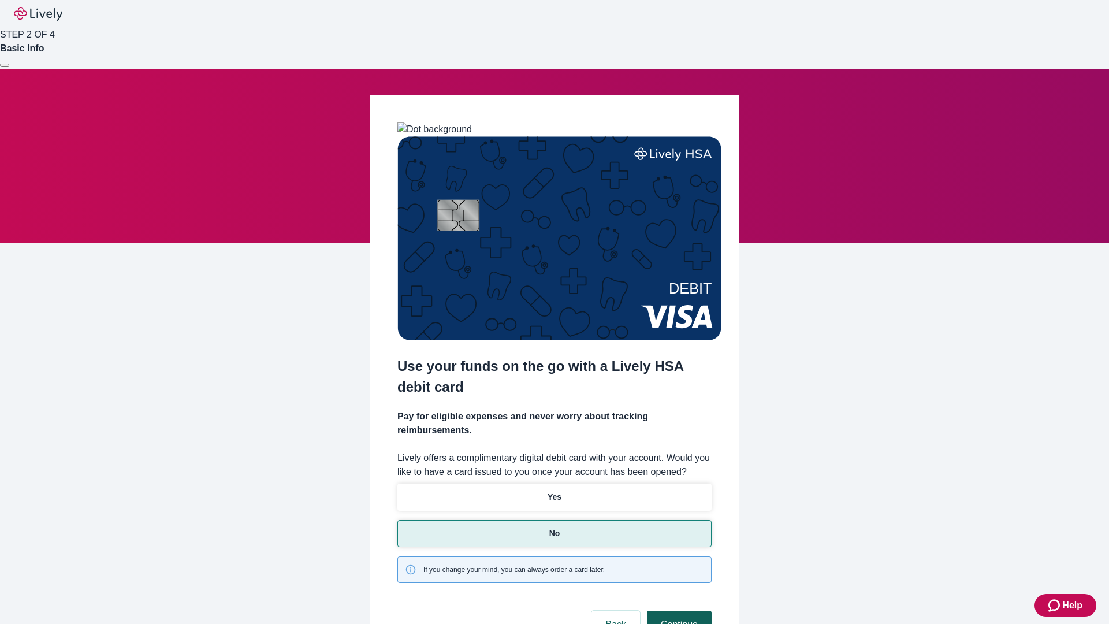  I want to click on img: Lively, so click(38, 14).